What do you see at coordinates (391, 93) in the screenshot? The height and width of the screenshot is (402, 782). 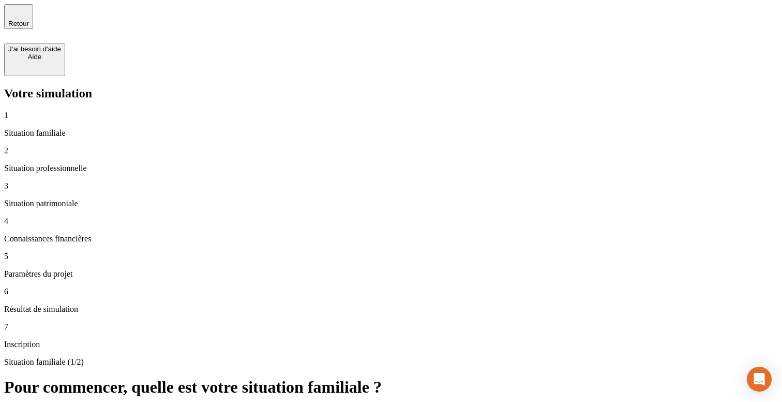 I see `h2: Votre simulation` at bounding box center [391, 93].